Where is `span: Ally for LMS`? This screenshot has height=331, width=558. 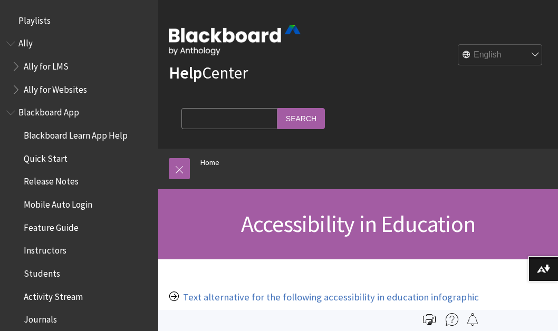
span: Ally for LMS is located at coordinates (46, 64).